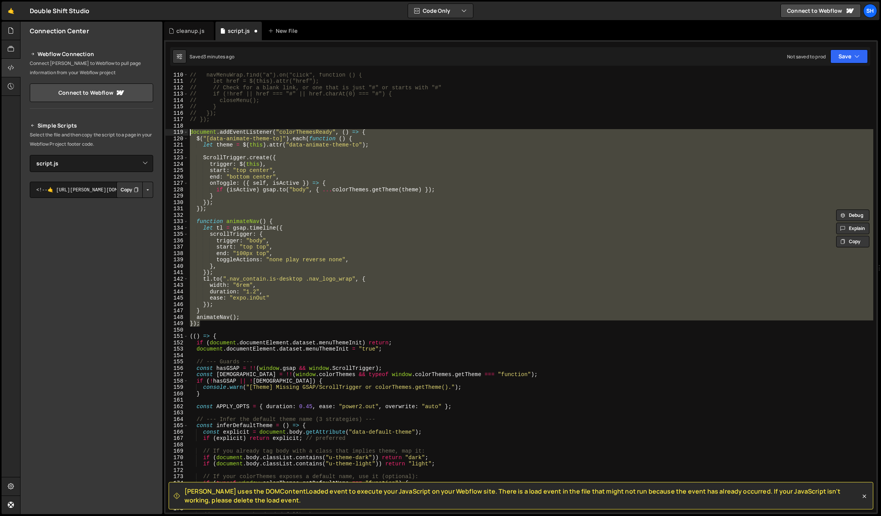 Image resolution: width=881 pixels, height=516 pixels. I want to click on div: 123, so click(177, 158).